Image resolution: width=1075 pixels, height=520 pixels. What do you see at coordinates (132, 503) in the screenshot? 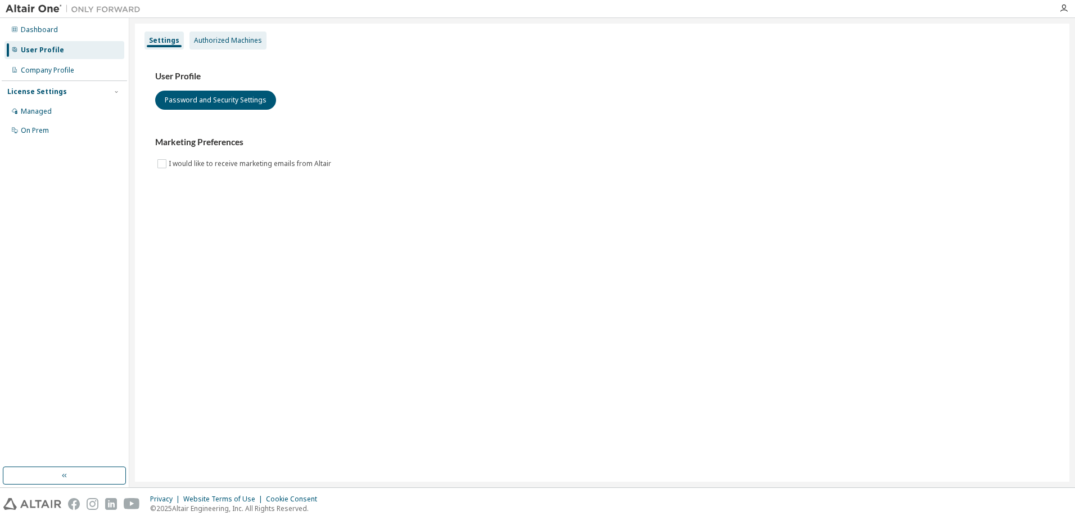
I see `img: youtube.svg` at bounding box center [132, 503].